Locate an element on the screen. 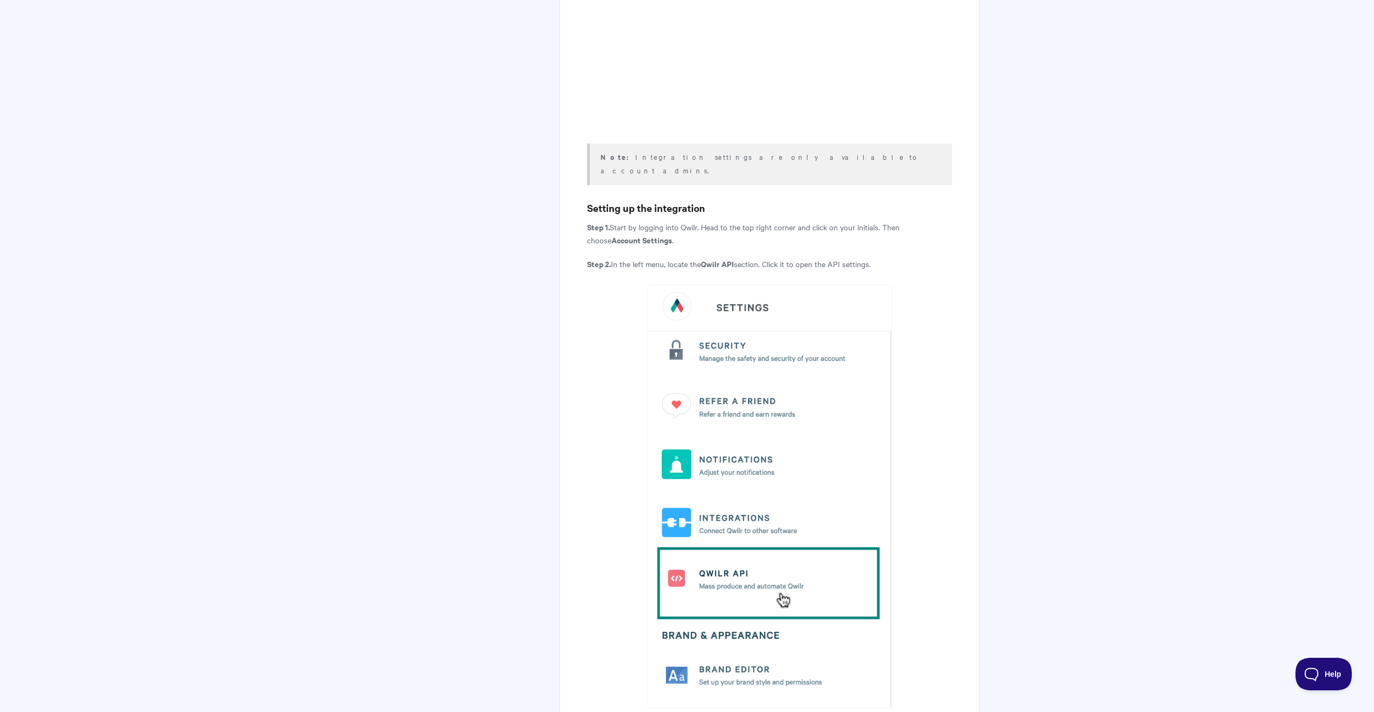 The width and height of the screenshot is (1374, 712). p: Start by logging into Qwilr. Head to the top right corner and click on your initials. Then choose . is located at coordinates (769, 233).